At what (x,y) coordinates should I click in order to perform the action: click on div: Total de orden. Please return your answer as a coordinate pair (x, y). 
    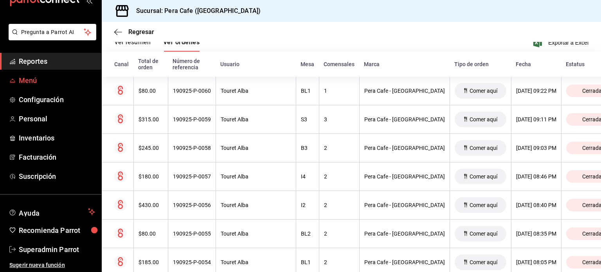
    Looking at the image, I should click on (151, 64).